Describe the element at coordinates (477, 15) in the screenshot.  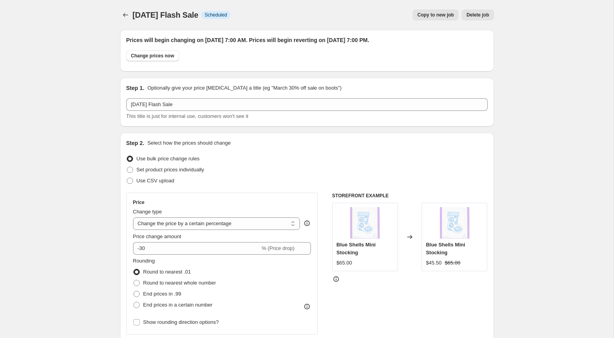
I see `span: Delete job` at that location.